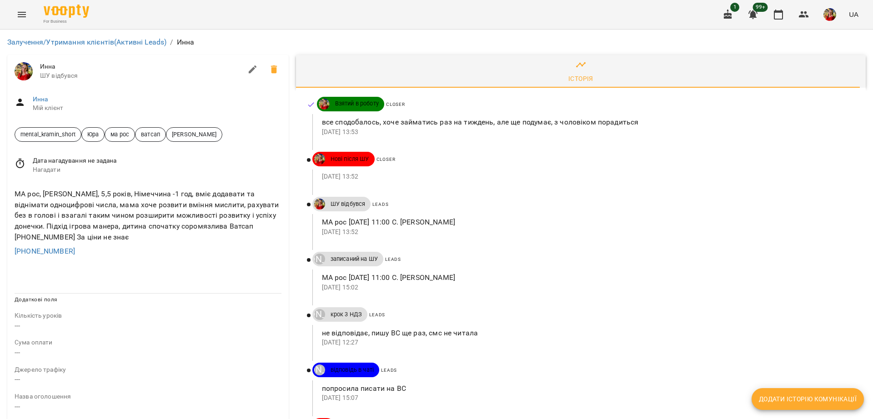 The image size is (873, 419). I want to click on button: UA, so click(854, 14).